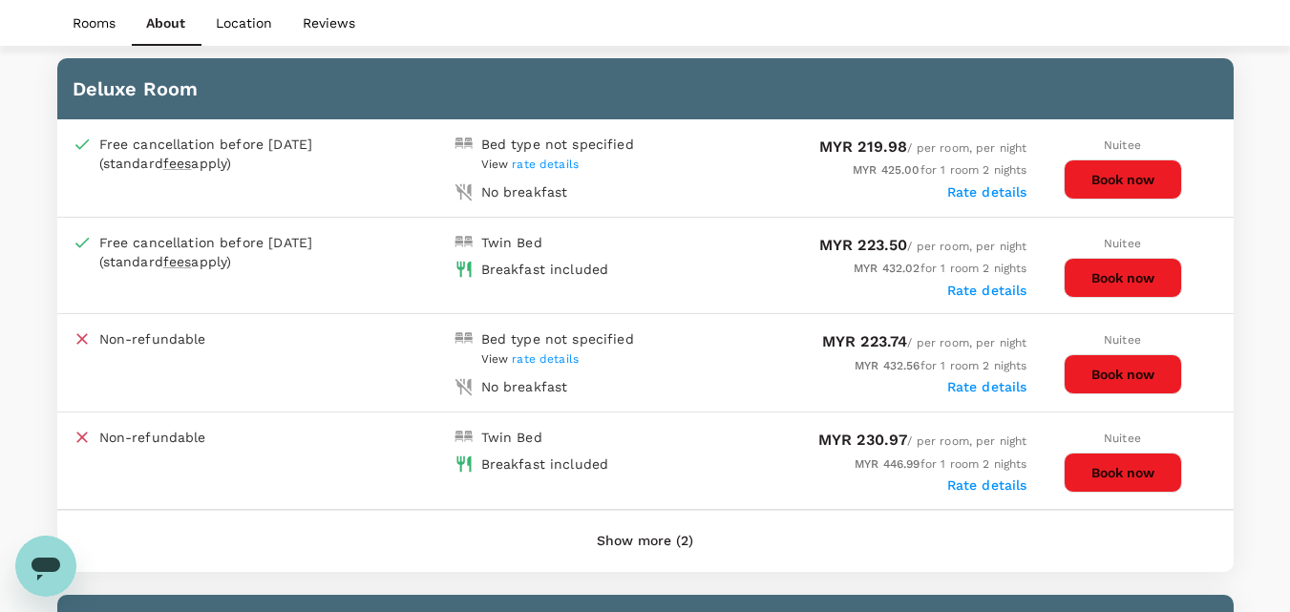 The width and height of the screenshot is (1290, 612). What do you see at coordinates (94, 23) in the screenshot?
I see `p: Rooms` at bounding box center [94, 23].